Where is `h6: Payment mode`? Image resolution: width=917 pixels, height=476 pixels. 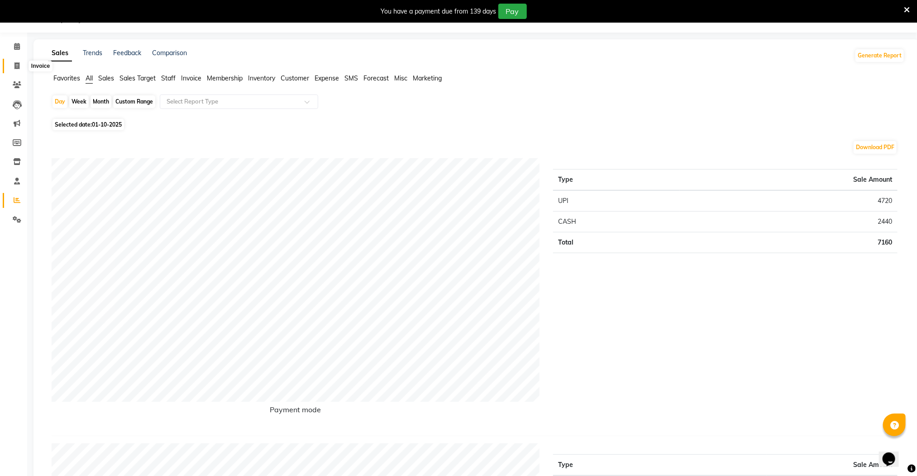 h6: Payment mode is located at coordinates (295, 412).